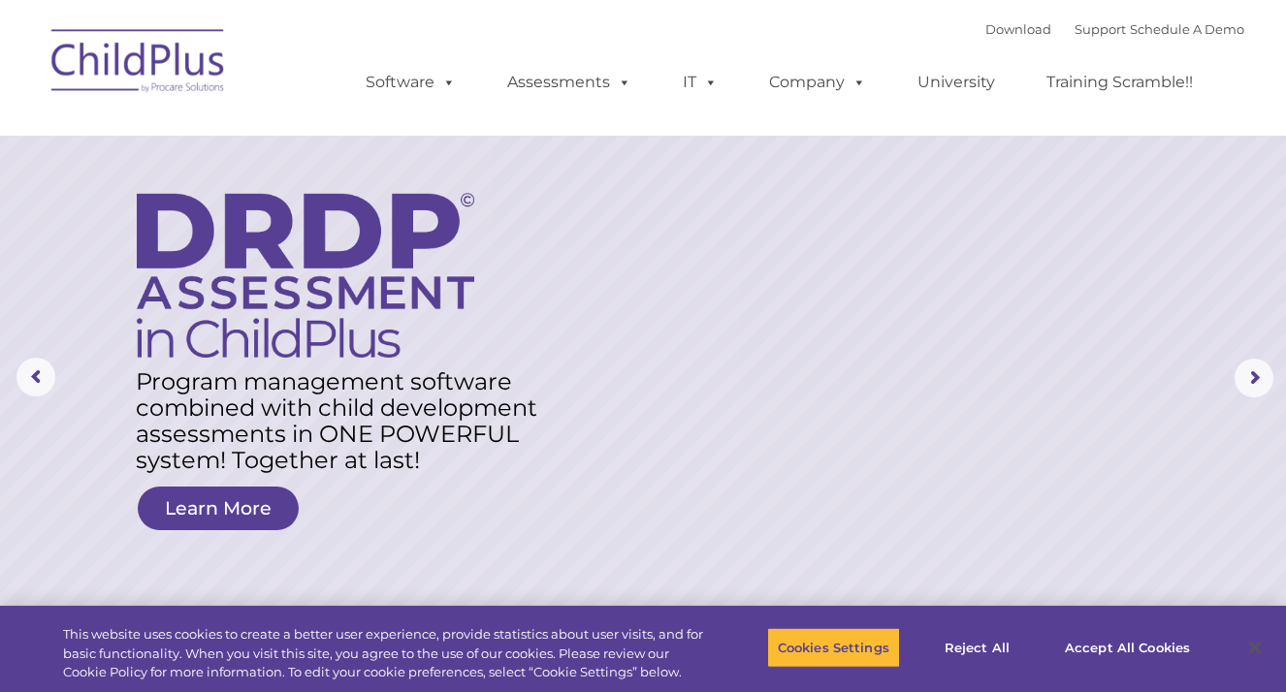  Describe the element at coordinates (1100, 29) in the screenshot. I see `a: Support` at that location.